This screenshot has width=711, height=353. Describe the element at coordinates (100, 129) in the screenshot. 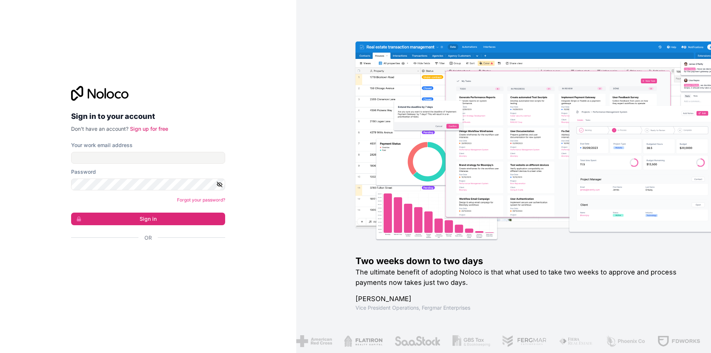

I see `span: Don't have an account?` at that location.